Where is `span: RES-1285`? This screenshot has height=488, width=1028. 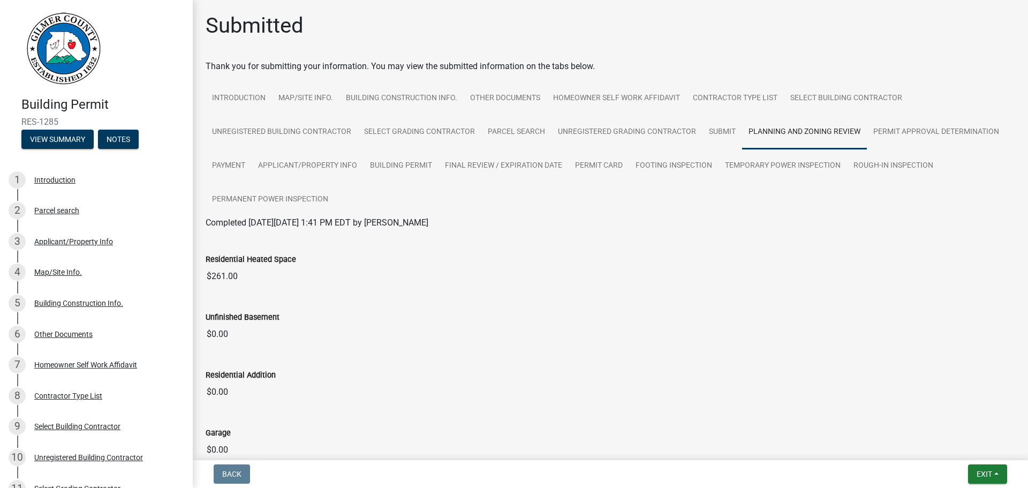
span: RES-1285 is located at coordinates (96, 122).